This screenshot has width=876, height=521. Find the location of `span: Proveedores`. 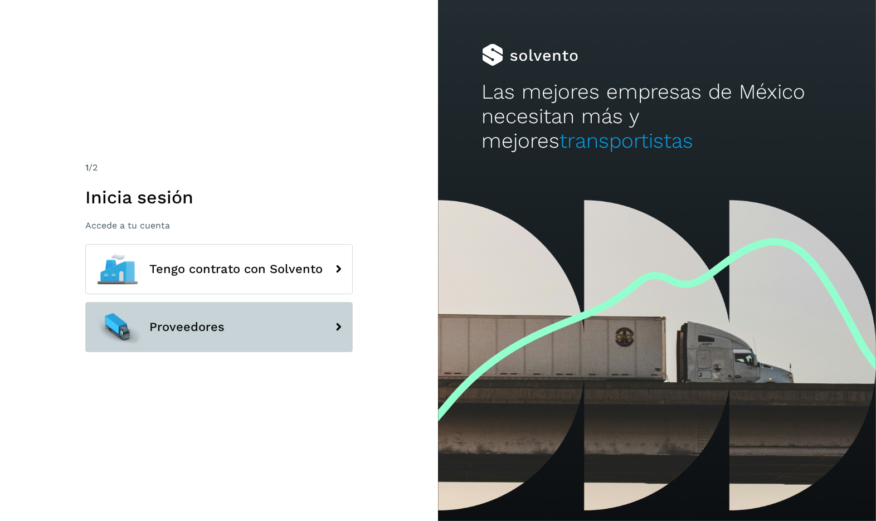

span: Proveedores is located at coordinates (187, 327).